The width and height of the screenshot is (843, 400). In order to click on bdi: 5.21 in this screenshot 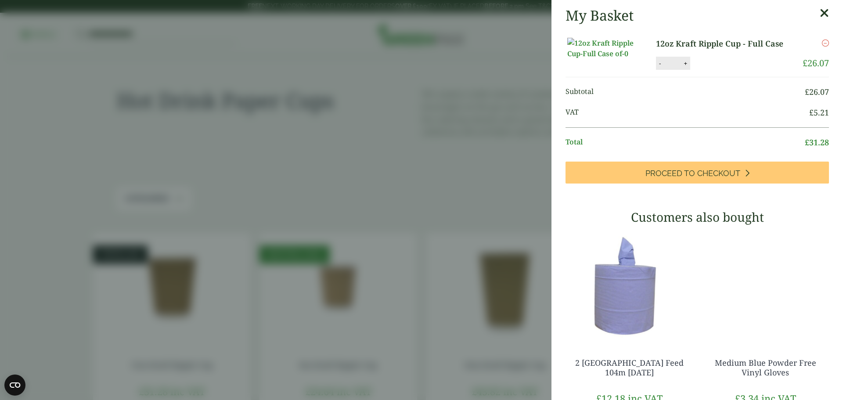, I will do `click(819, 112)`.